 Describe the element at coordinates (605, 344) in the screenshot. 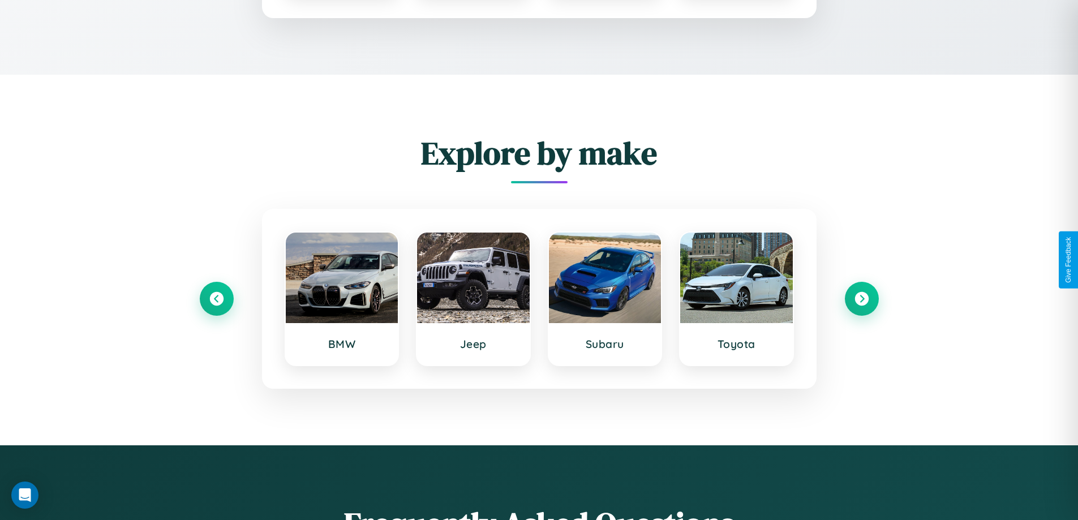

I see `h3: Subaru` at that location.